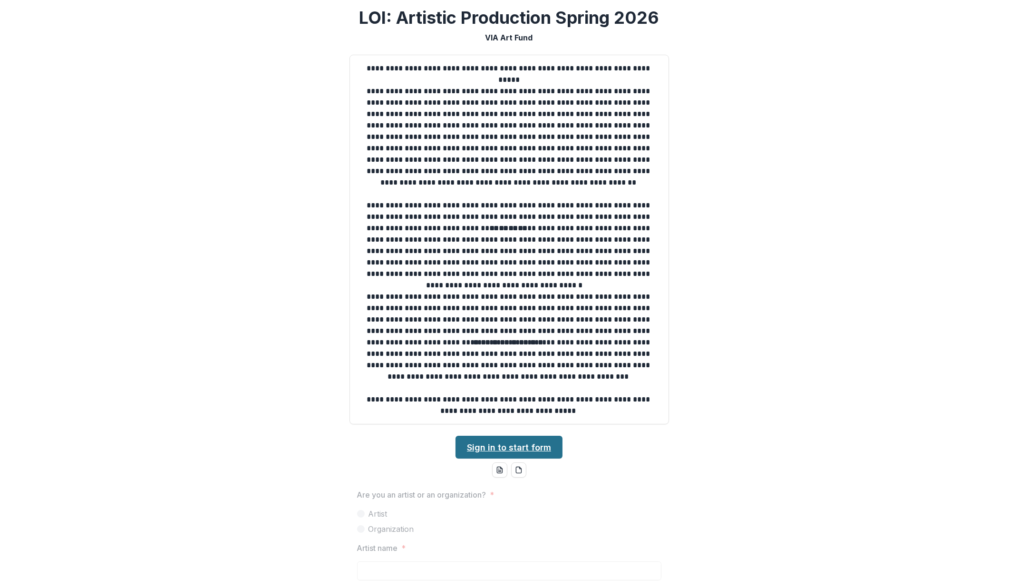 Image resolution: width=1018 pixels, height=588 pixels. Describe the element at coordinates (500, 470) in the screenshot. I see `button: word-download` at that location.